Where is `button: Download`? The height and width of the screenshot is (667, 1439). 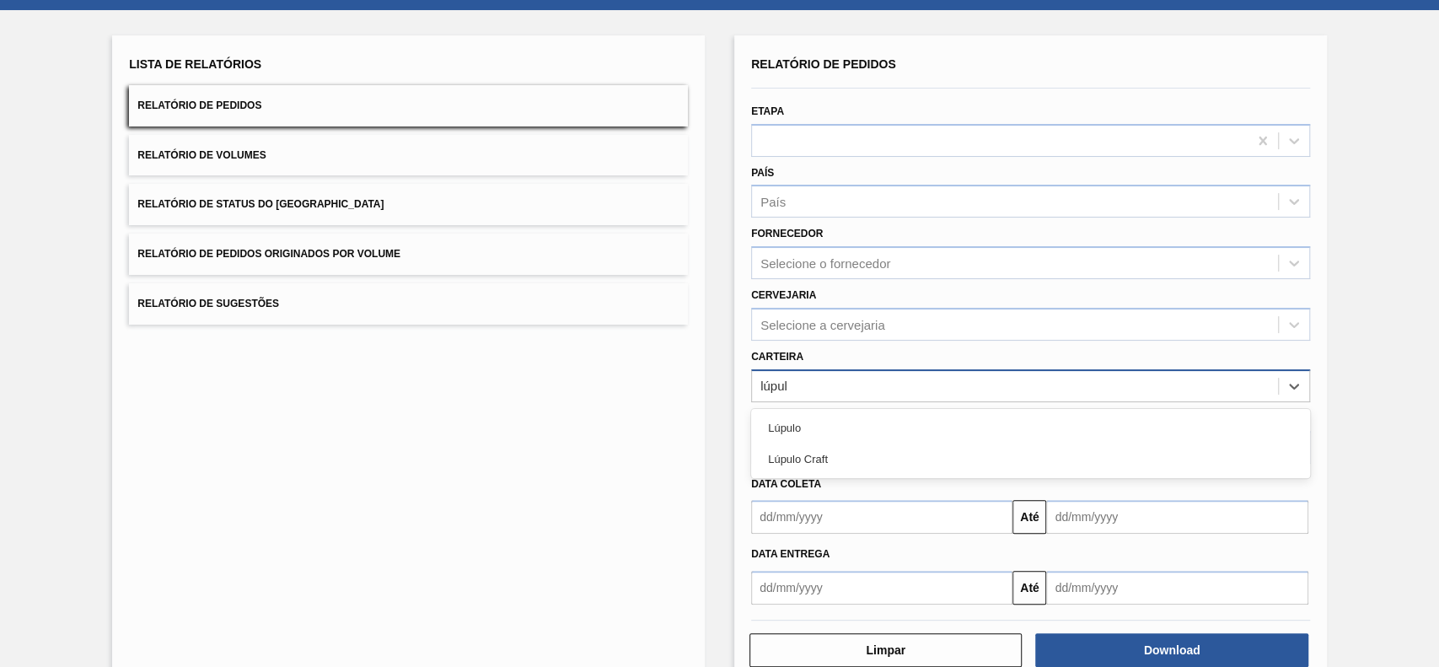
button: Download is located at coordinates (1171, 650).